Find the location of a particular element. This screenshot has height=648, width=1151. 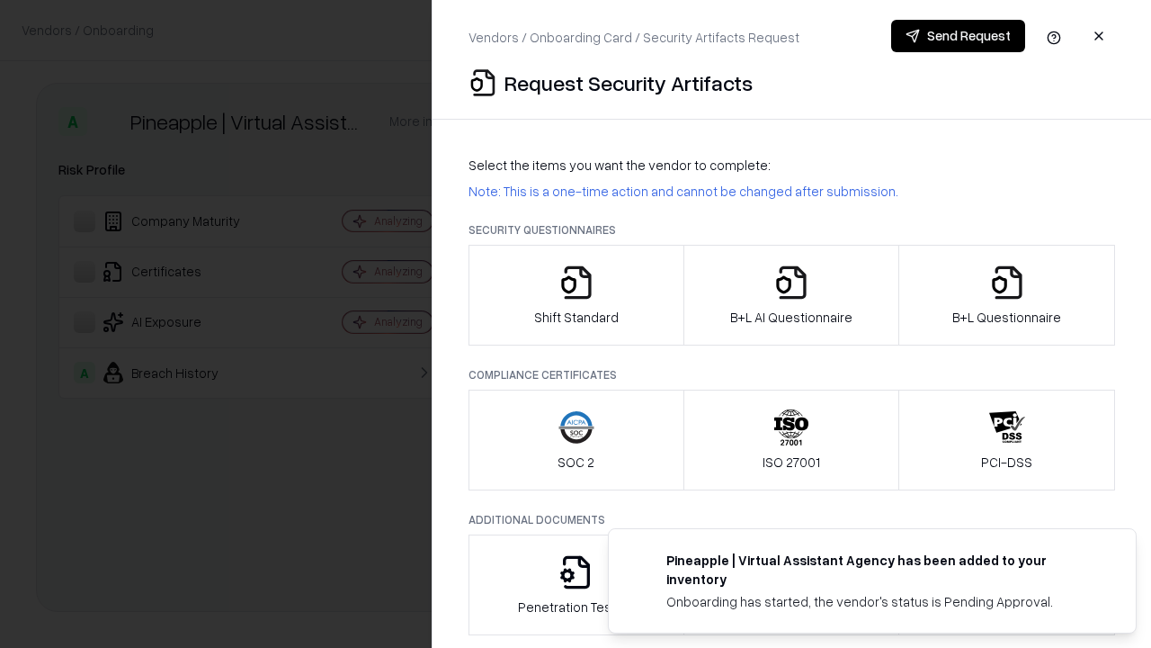

p: Request Security Artifacts is located at coordinates (629, 83).